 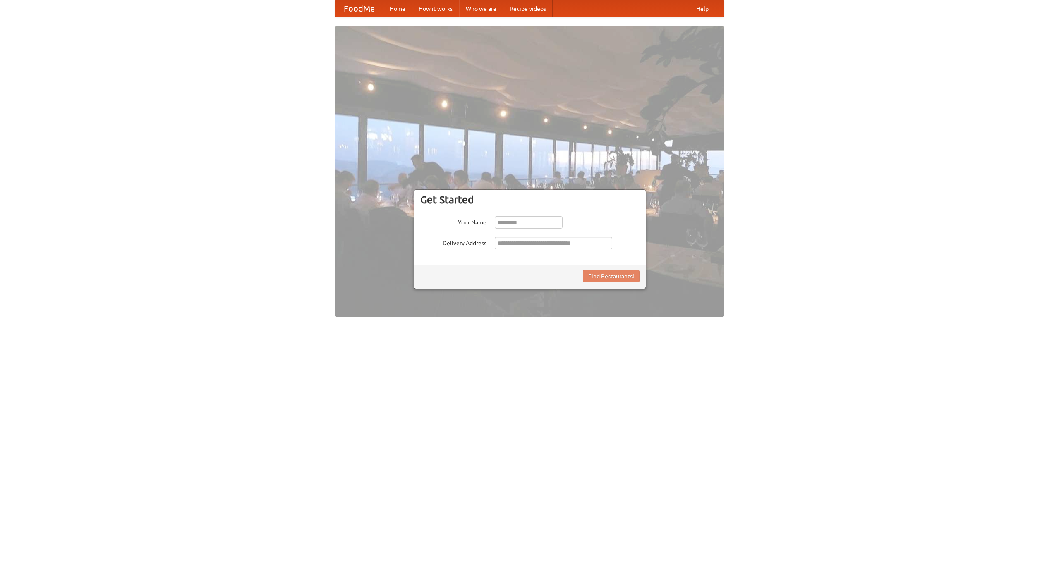 What do you see at coordinates (359, 9) in the screenshot?
I see `a: FoodMe` at bounding box center [359, 9].